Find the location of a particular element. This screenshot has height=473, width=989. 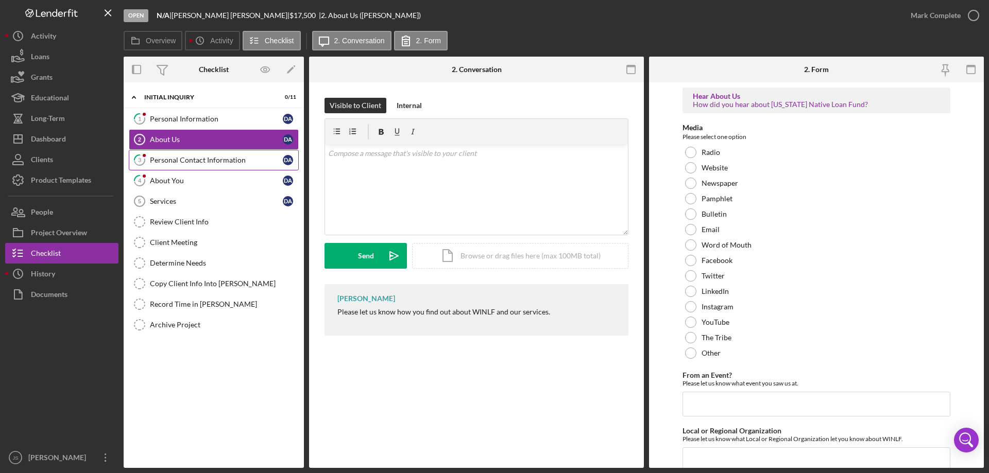

label: The Tribe is located at coordinates (716, 338).